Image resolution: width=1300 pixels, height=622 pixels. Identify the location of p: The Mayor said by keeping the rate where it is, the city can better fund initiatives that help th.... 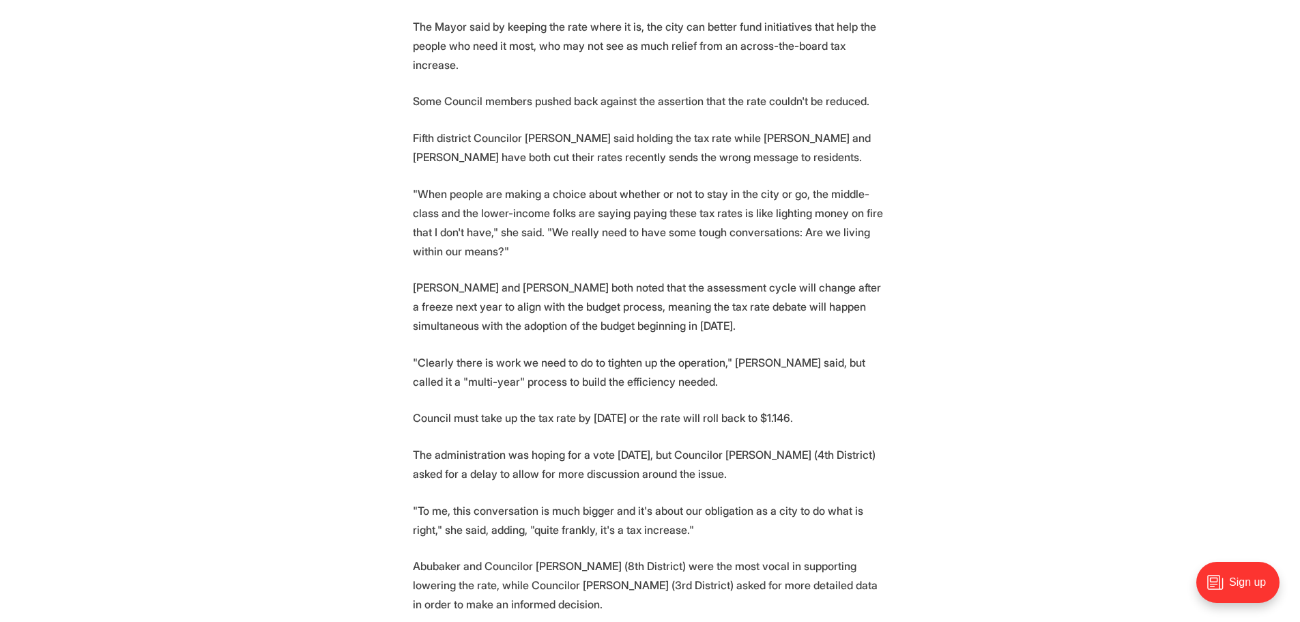
(650, 46).